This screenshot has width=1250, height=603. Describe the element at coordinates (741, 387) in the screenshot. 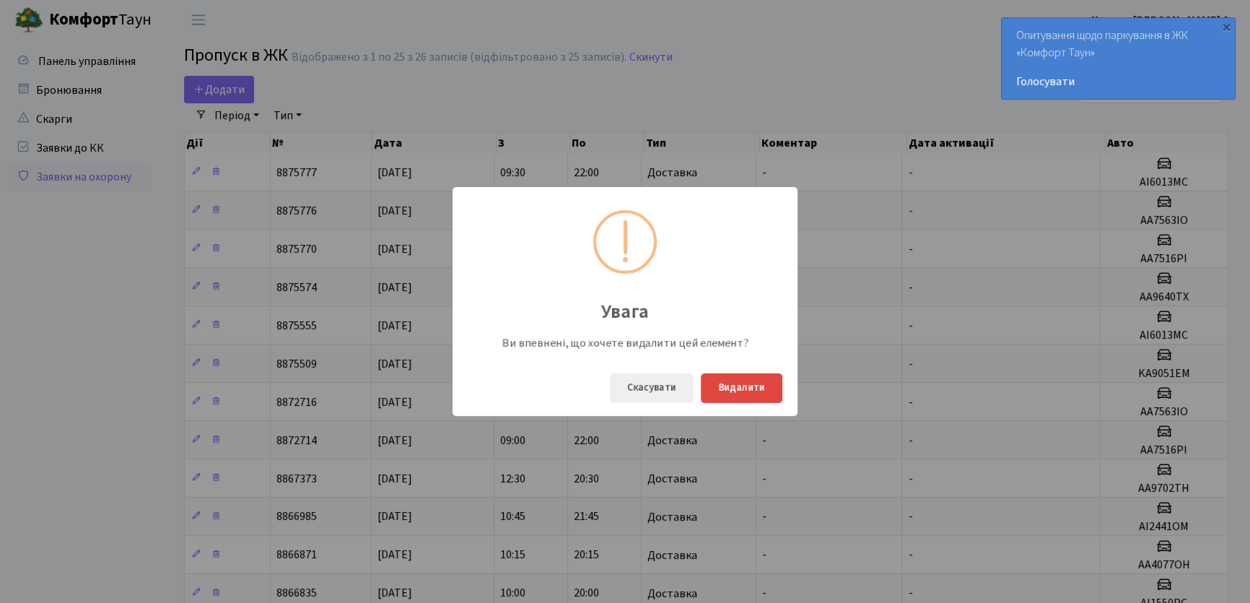

I see `button: Видалити` at that location.